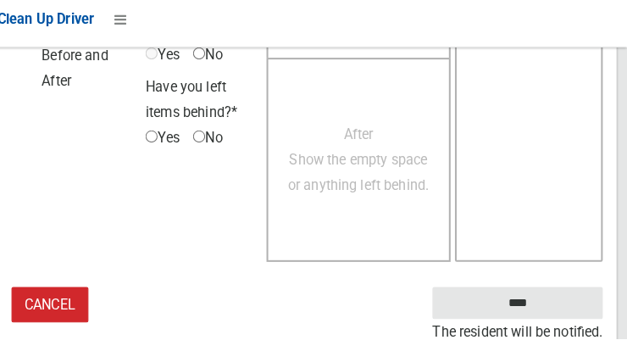  Describe the element at coordinates (200, 105) in the screenshot. I see `span: Have you left items behind?*` at that location.